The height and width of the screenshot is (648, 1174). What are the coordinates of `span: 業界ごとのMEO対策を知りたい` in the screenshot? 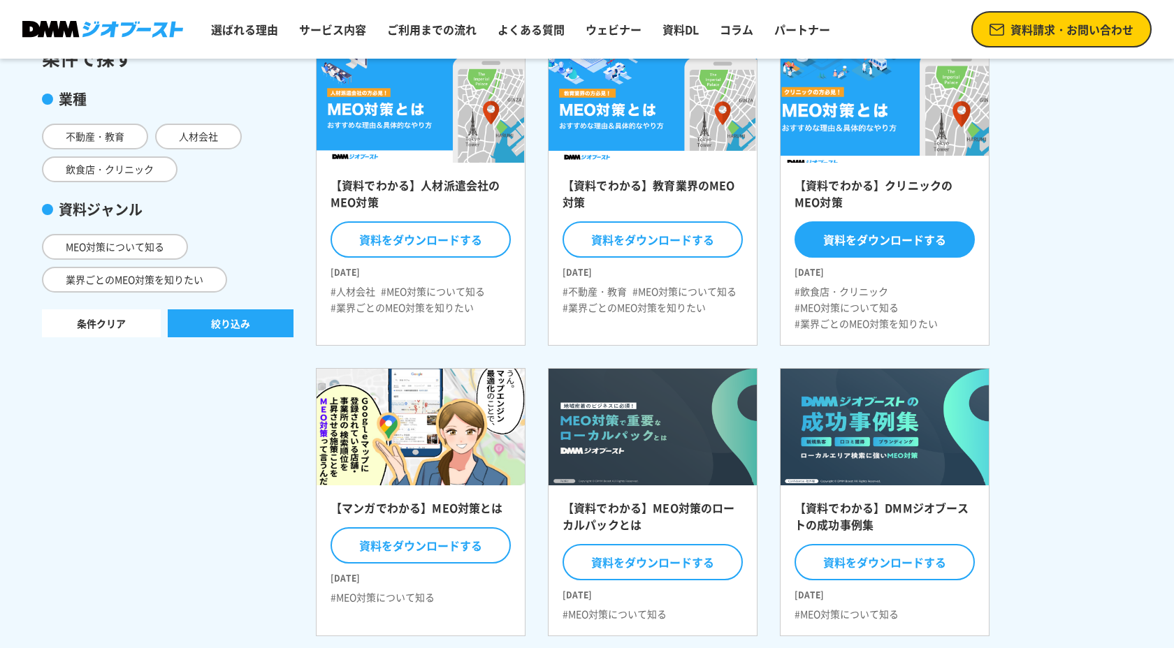 It's located at (134, 279).